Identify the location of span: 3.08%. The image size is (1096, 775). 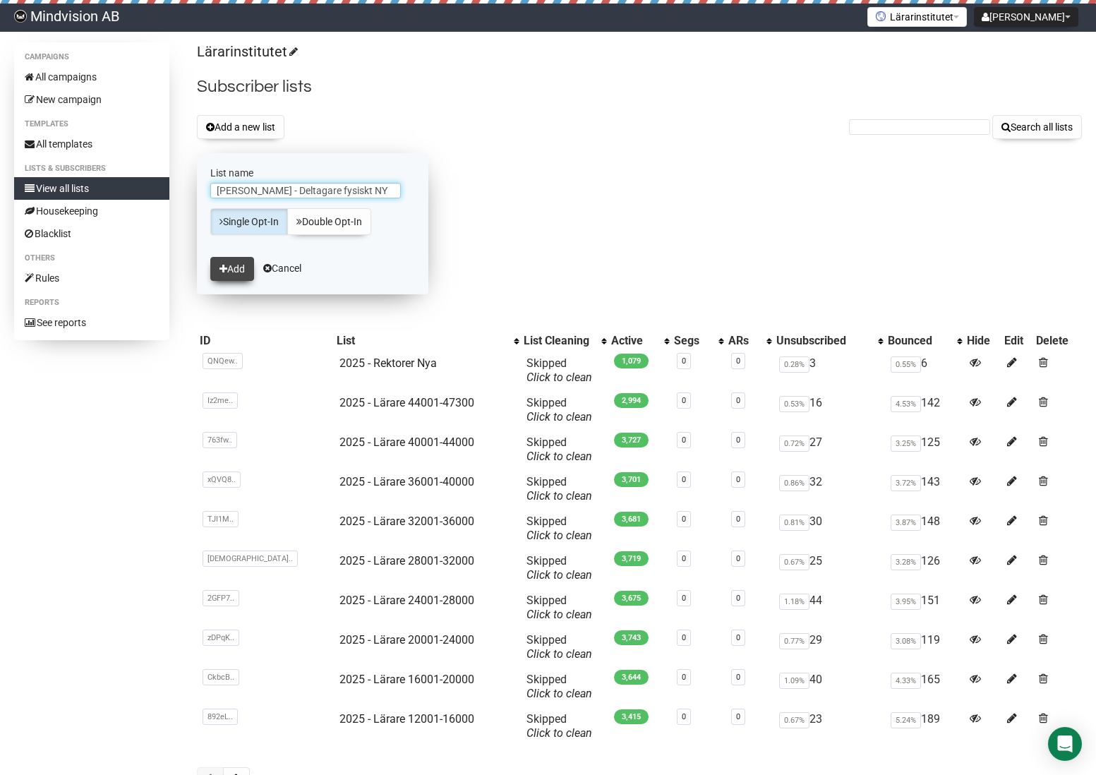
(905, 641).